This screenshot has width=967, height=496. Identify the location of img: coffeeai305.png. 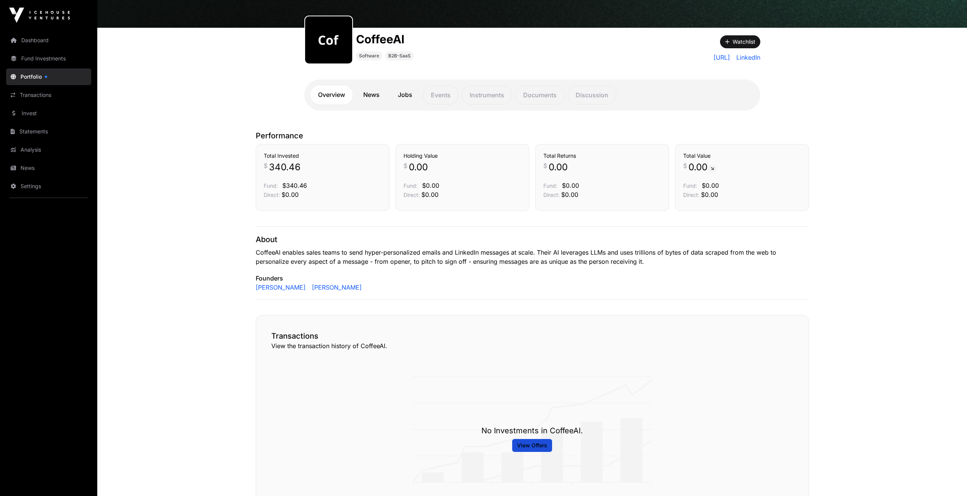
(329, 40).